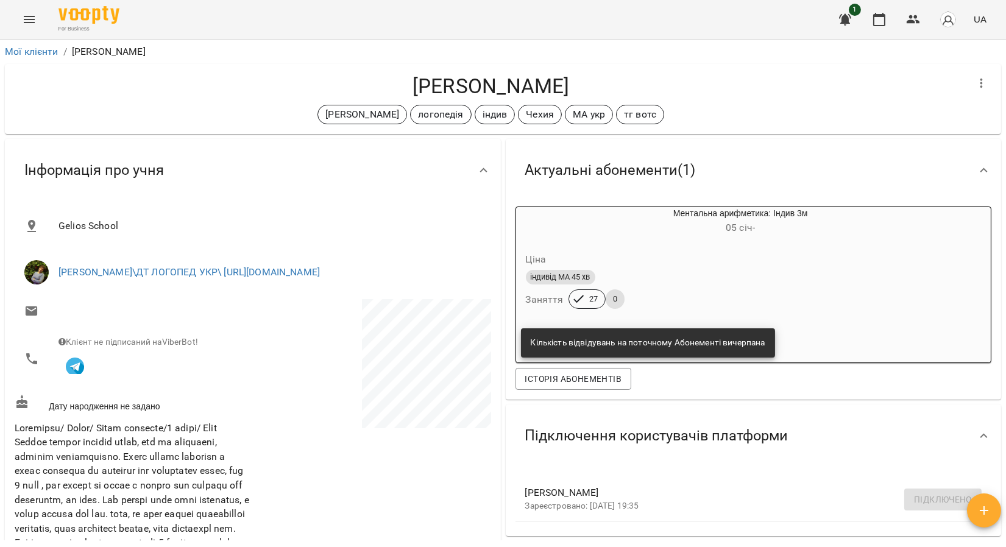 The width and height of the screenshot is (1006, 547). Describe the element at coordinates (594, 299) in the screenshot. I see `span: 27` at that location.